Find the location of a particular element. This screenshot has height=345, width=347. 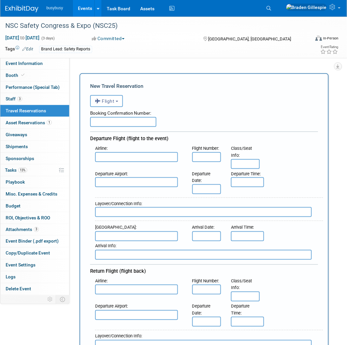

a: Shipments is located at coordinates (35, 147).